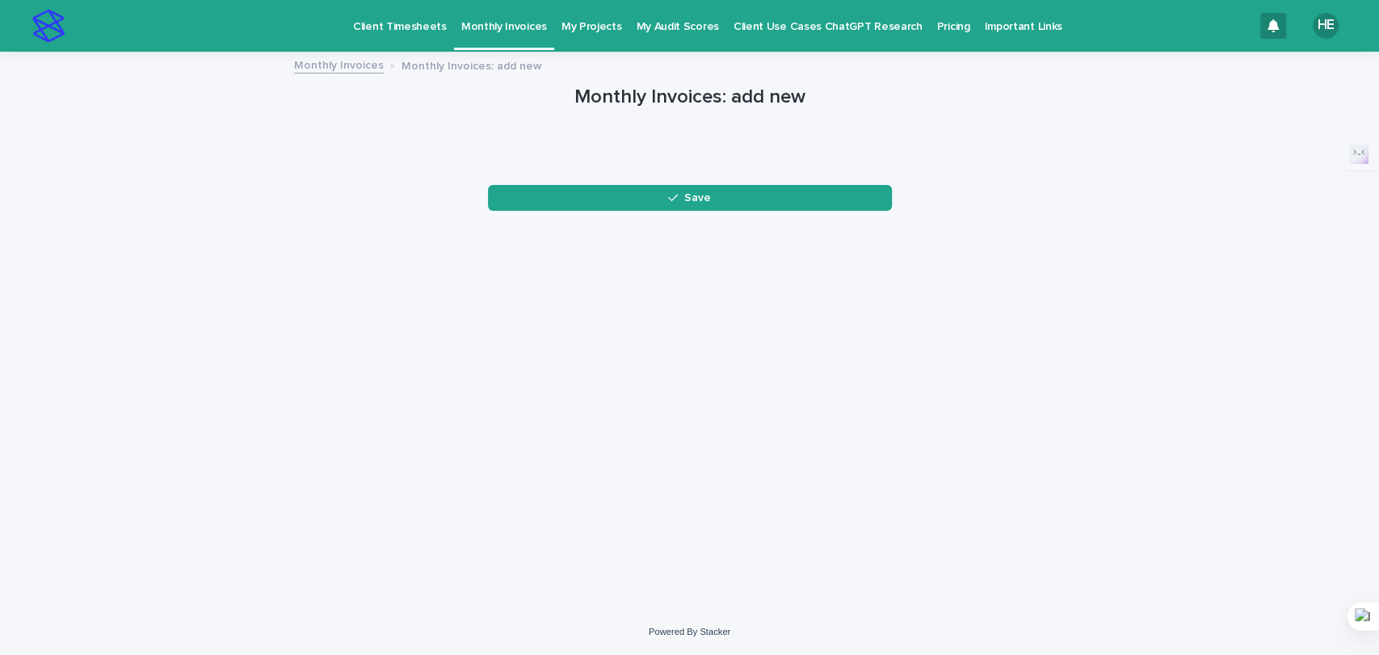 This screenshot has height=655, width=1379. I want to click on a: Powered By Stacker, so click(689, 632).